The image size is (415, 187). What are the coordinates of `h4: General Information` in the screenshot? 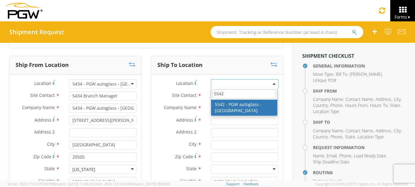 It's located at (360, 66).